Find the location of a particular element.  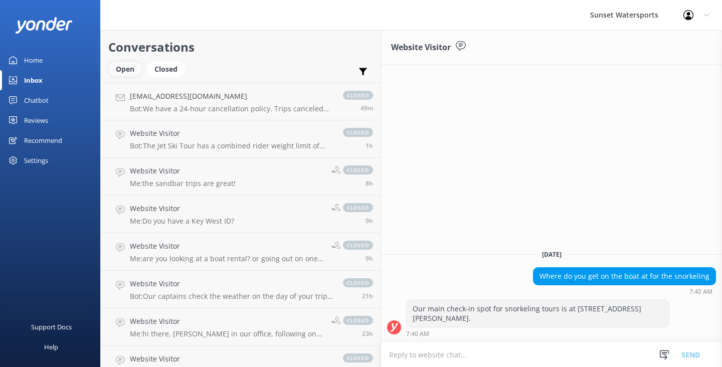

div: Home is located at coordinates (33, 60).